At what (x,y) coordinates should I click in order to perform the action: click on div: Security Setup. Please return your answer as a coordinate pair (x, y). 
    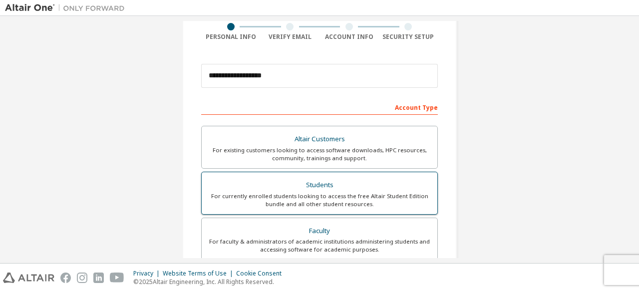
    Looking at the image, I should click on (409, 37).